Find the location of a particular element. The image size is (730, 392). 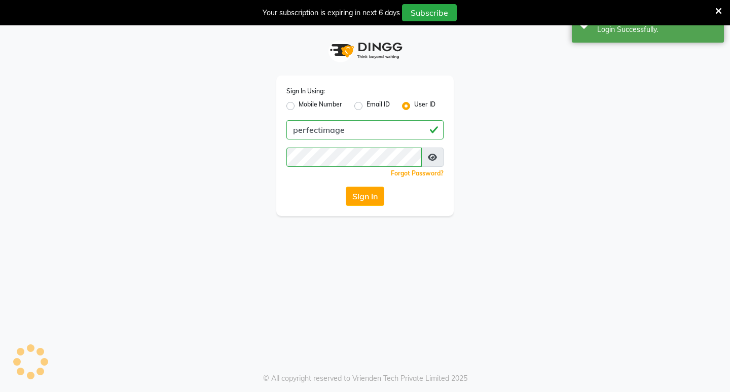

a: Forgot Password? is located at coordinates (417, 173).